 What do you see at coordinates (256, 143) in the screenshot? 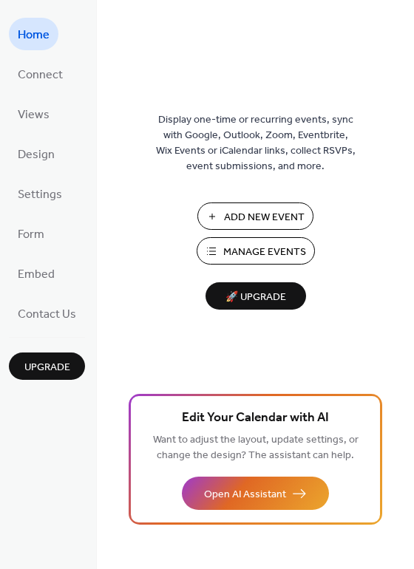
I see `span: Display one-time or recurring events, sync with Google, Outlook, Zoom, Eventbrite, Wix Events or ...` at bounding box center [256, 143].